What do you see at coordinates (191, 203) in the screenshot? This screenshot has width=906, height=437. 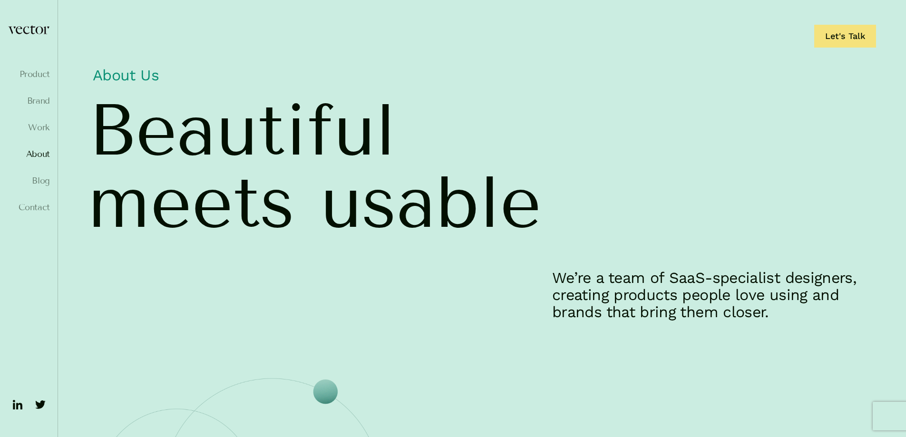 I see `span: meets` at bounding box center [191, 203].